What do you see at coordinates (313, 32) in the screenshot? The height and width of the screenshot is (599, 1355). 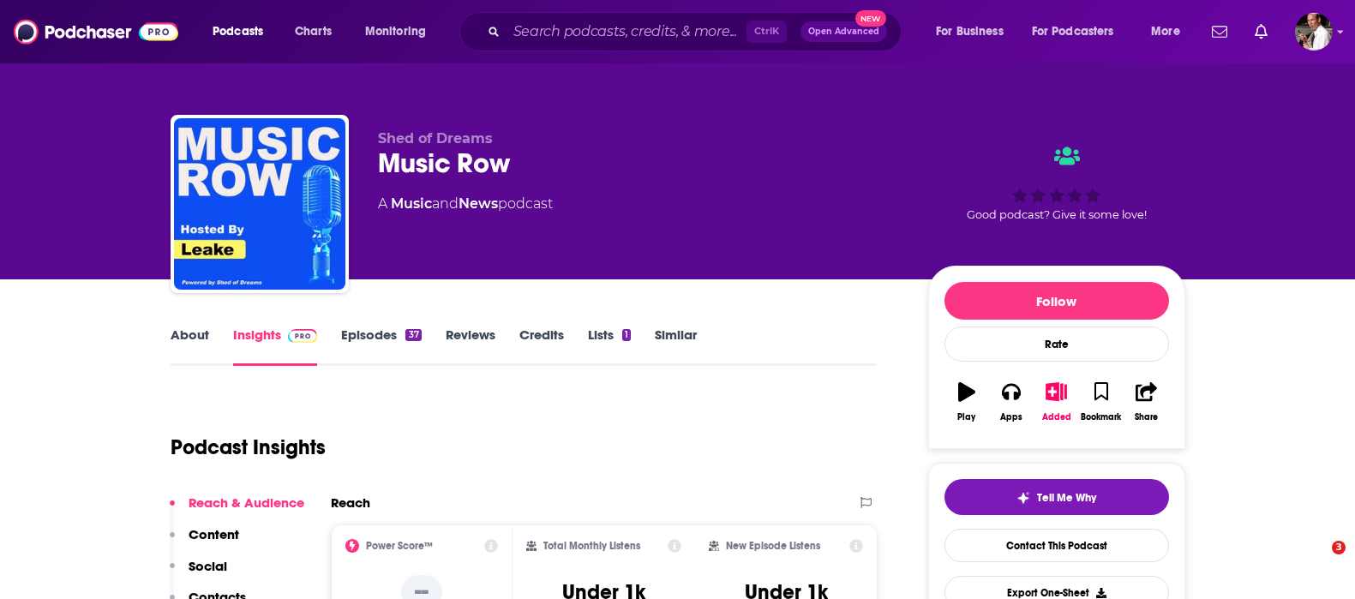 I see `a: Charts` at bounding box center [313, 32].